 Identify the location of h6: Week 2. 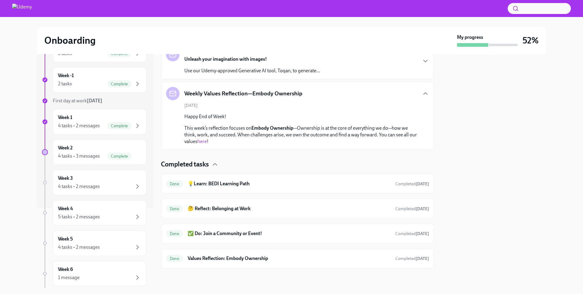
(65, 148).